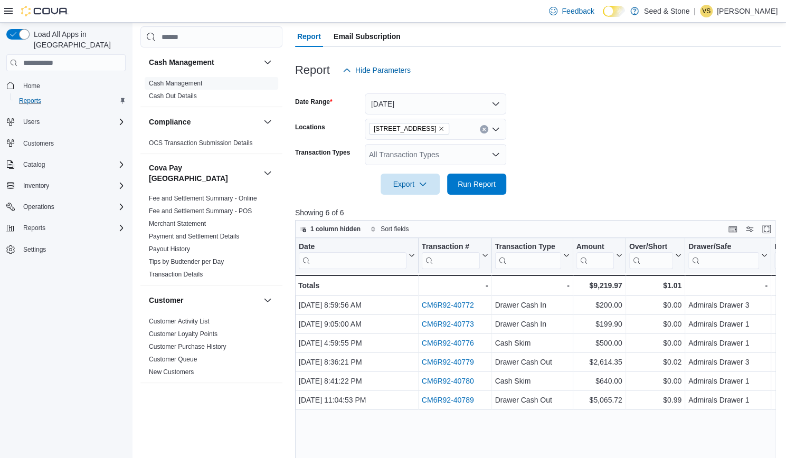  I want to click on span: Fee and Settlement Summary - Online, so click(203, 198).